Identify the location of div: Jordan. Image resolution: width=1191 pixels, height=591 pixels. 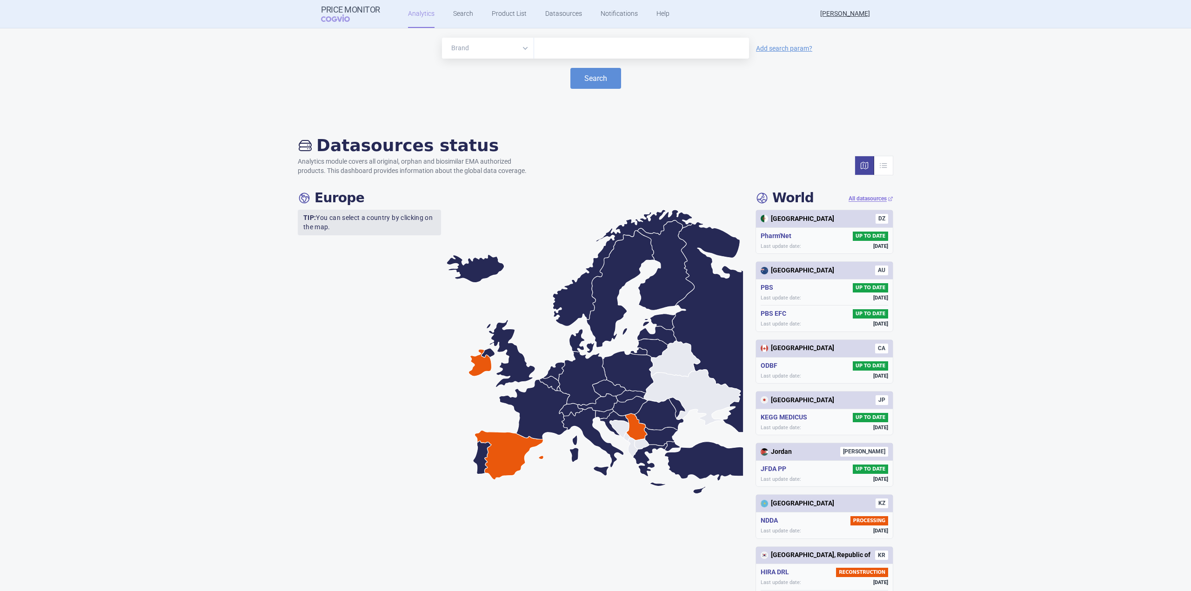
(776, 452).